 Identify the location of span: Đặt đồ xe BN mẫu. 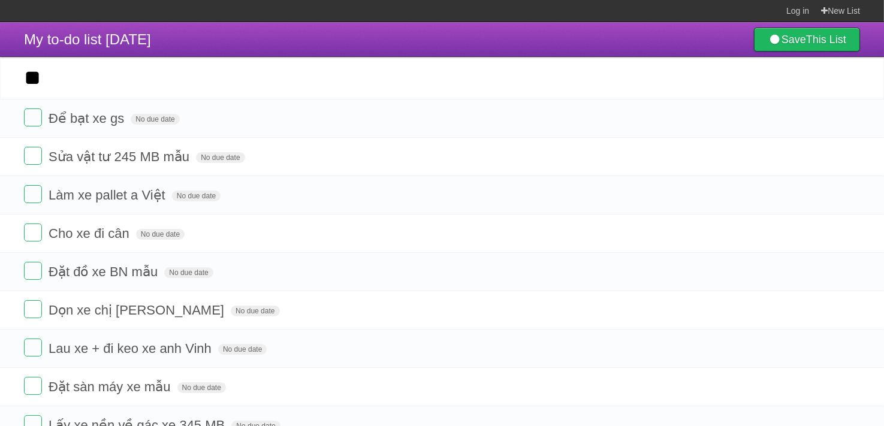
(104, 271).